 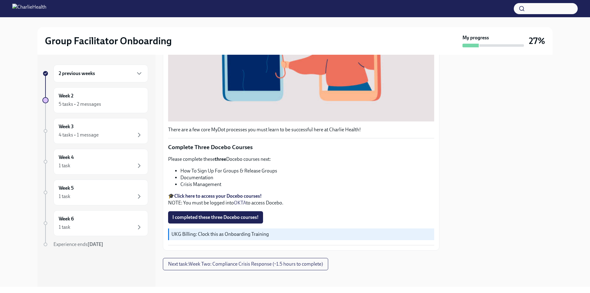 I want to click on p: 🎓 NOTE: You must be logged into to access Docebo., so click(x=301, y=200).